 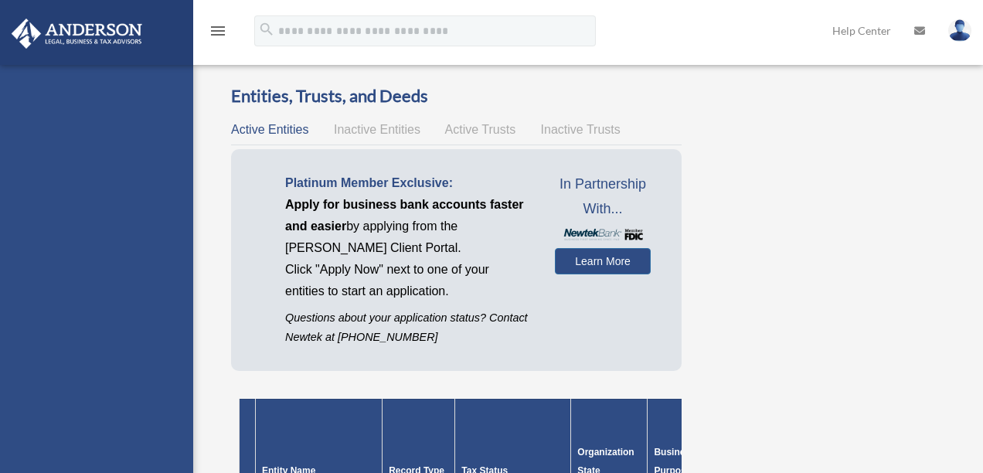 I want to click on img: NewtekBankLogoSM.png, so click(x=603, y=234).